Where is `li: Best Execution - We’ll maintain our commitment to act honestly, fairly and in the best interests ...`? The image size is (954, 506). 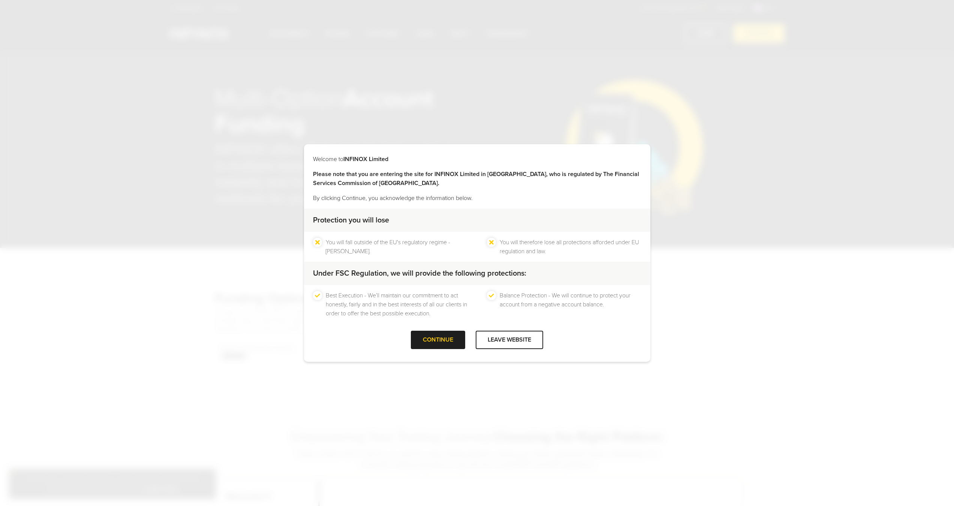
li: Best Execution - We’ll maintain our commitment to act honestly, fairly and in the best interests ... is located at coordinates (397, 305).